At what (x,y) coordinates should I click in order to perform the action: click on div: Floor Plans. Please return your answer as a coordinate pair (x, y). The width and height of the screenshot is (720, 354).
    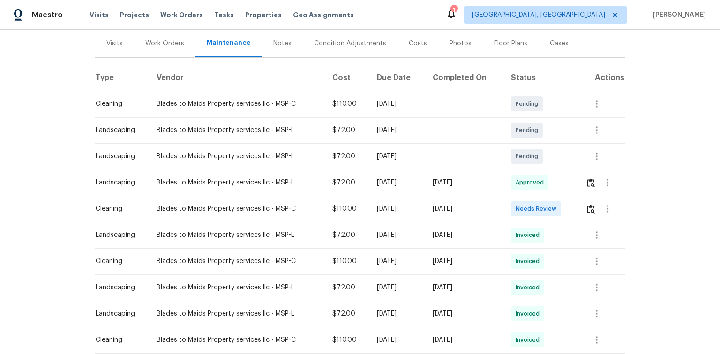
    Looking at the image, I should click on (510, 44).